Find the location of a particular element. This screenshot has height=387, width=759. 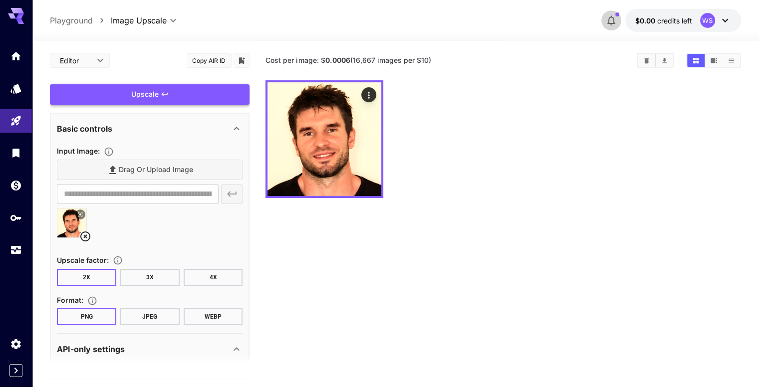

div: Library is located at coordinates (16, 153).